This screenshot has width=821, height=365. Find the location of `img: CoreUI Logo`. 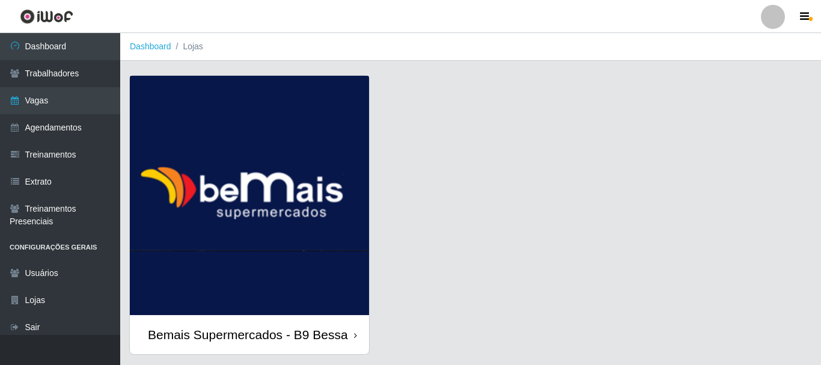

img: CoreUI Logo is located at coordinates (46, 16).